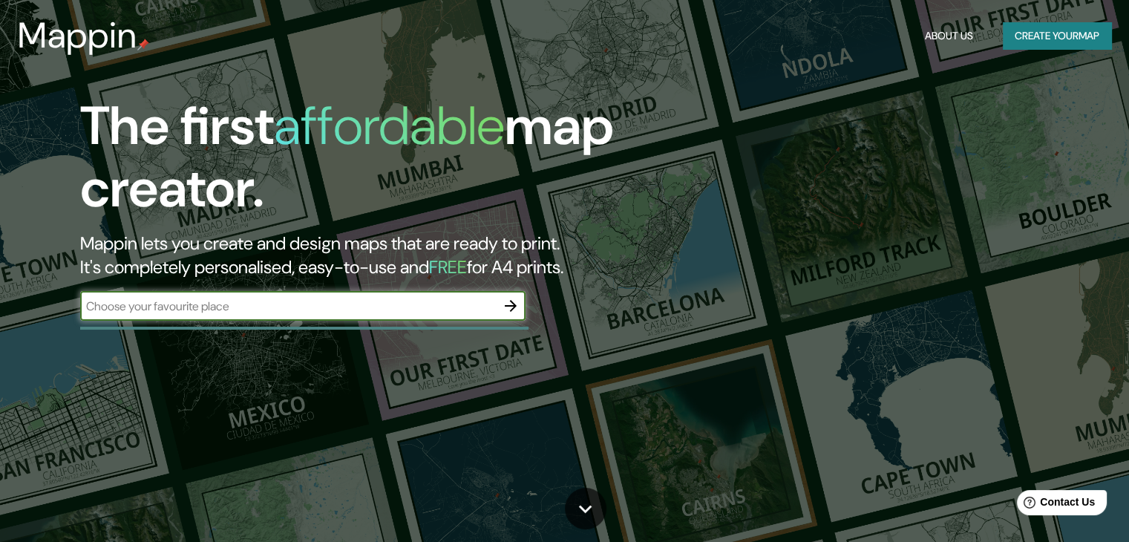 Image resolution: width=1129 pixels, height=542 pixels. Describe the element at coordinates (71, 18) in the screenshot. I see `span: Contact Us` at that location.